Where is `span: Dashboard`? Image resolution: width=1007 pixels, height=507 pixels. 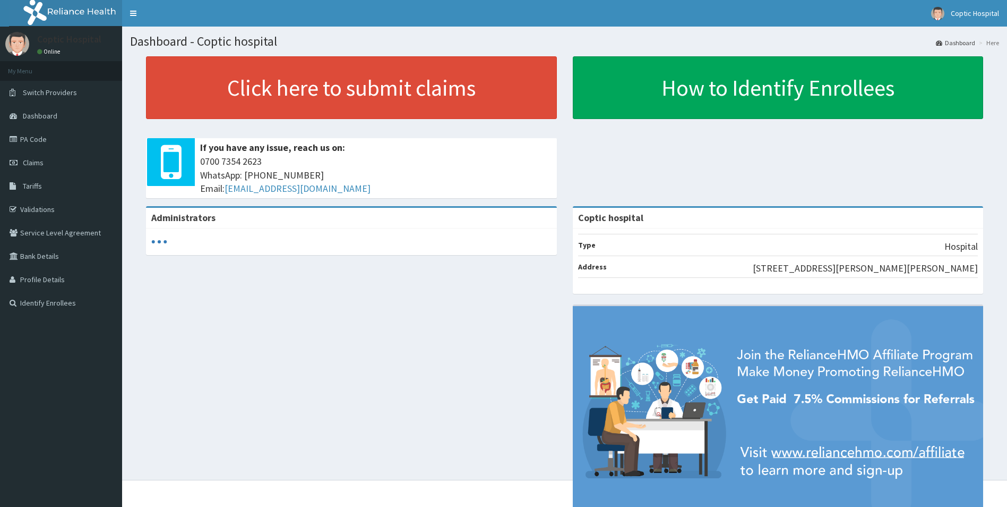
span: Dashboard is located at coordinates (40, 116).